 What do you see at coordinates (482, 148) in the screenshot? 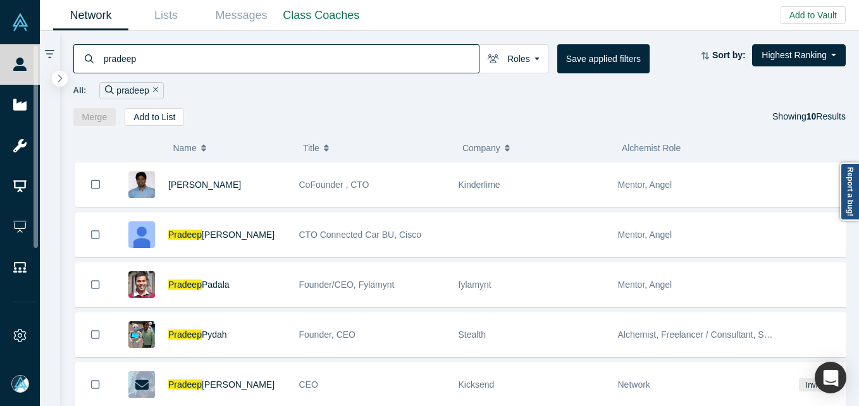
I see `span: Company` at bounding box center [482, 148].